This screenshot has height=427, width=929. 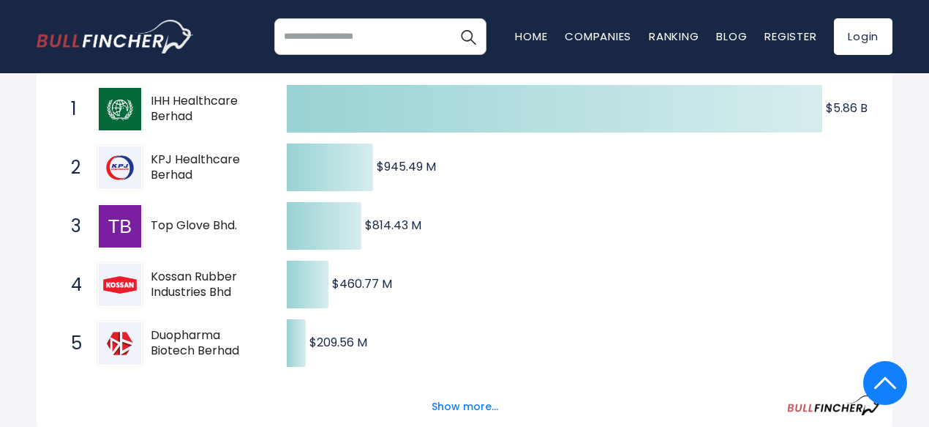 I want to click on img: KPJ Healthcare Berhad, so click(x=120, y=168).